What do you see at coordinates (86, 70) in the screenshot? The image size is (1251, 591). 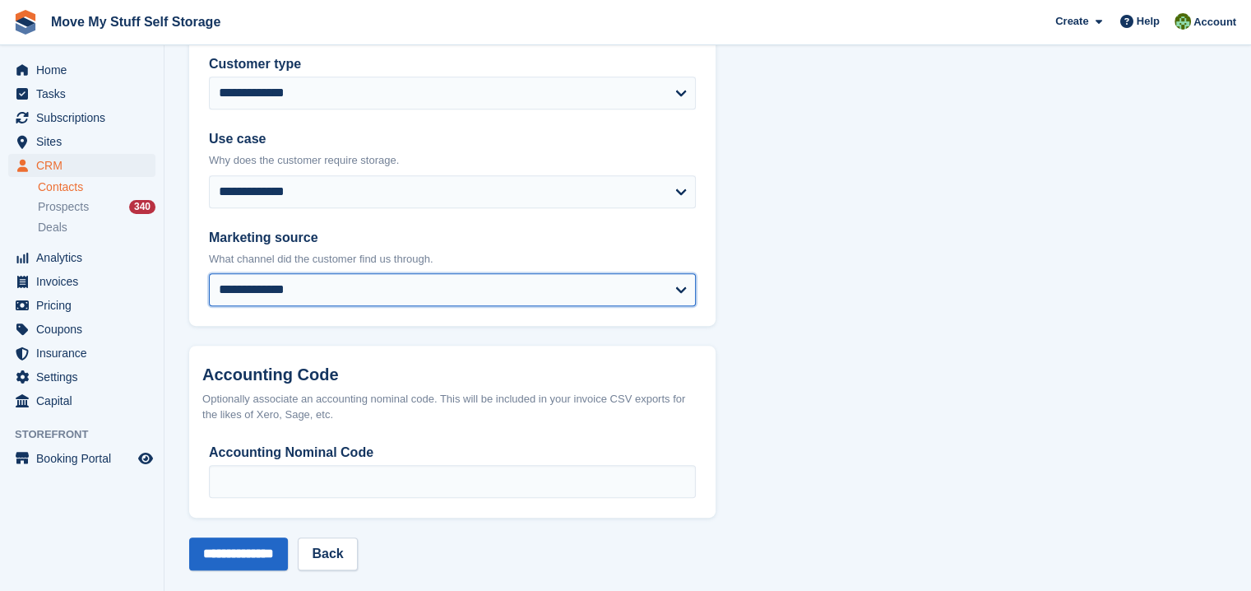 I see `span: Home` at bounding box center [86, 70].